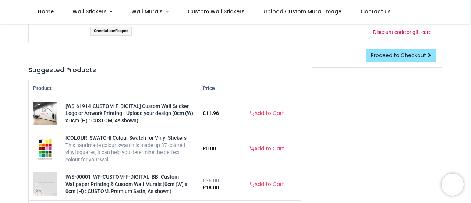 The image size is (471, 203). I want to click on span: Orientation, so click(104, 31).